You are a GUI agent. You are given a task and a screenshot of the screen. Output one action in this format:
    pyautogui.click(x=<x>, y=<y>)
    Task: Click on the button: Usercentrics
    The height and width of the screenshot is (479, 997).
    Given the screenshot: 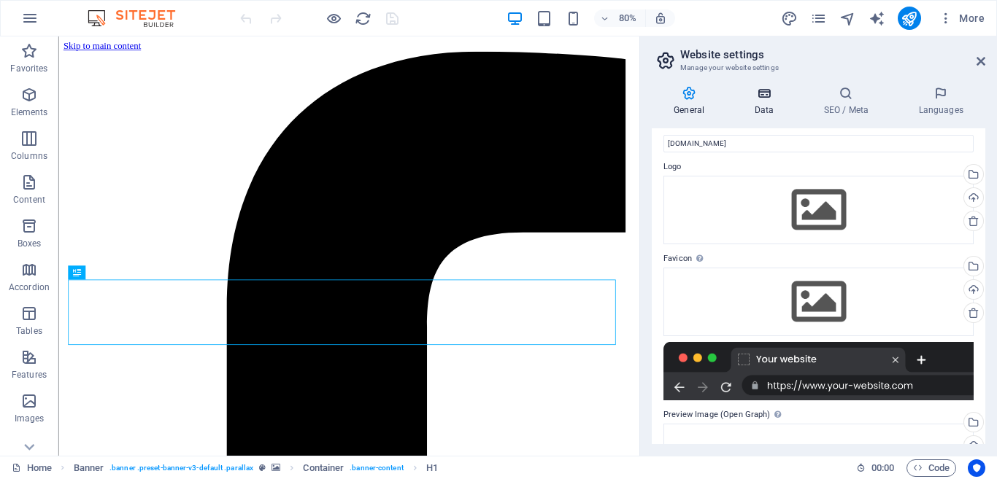 What is the action you would take?
    pyautogui.click(x=976, y=468)
    